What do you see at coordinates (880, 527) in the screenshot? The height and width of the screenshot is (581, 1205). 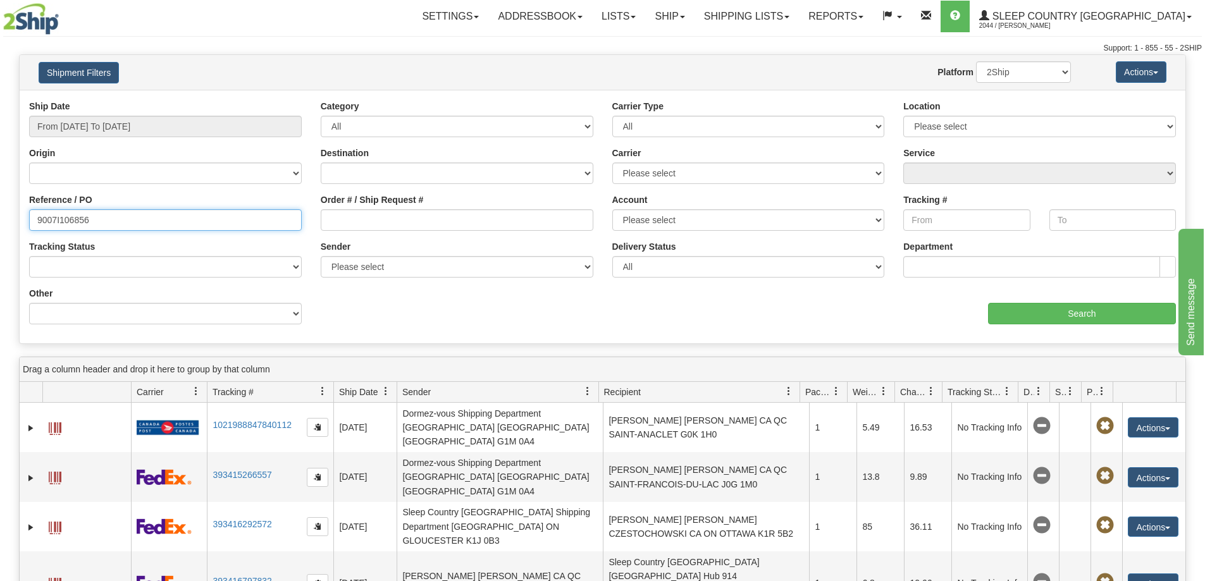 I see `td: 85` at bounding box center [880, 527].